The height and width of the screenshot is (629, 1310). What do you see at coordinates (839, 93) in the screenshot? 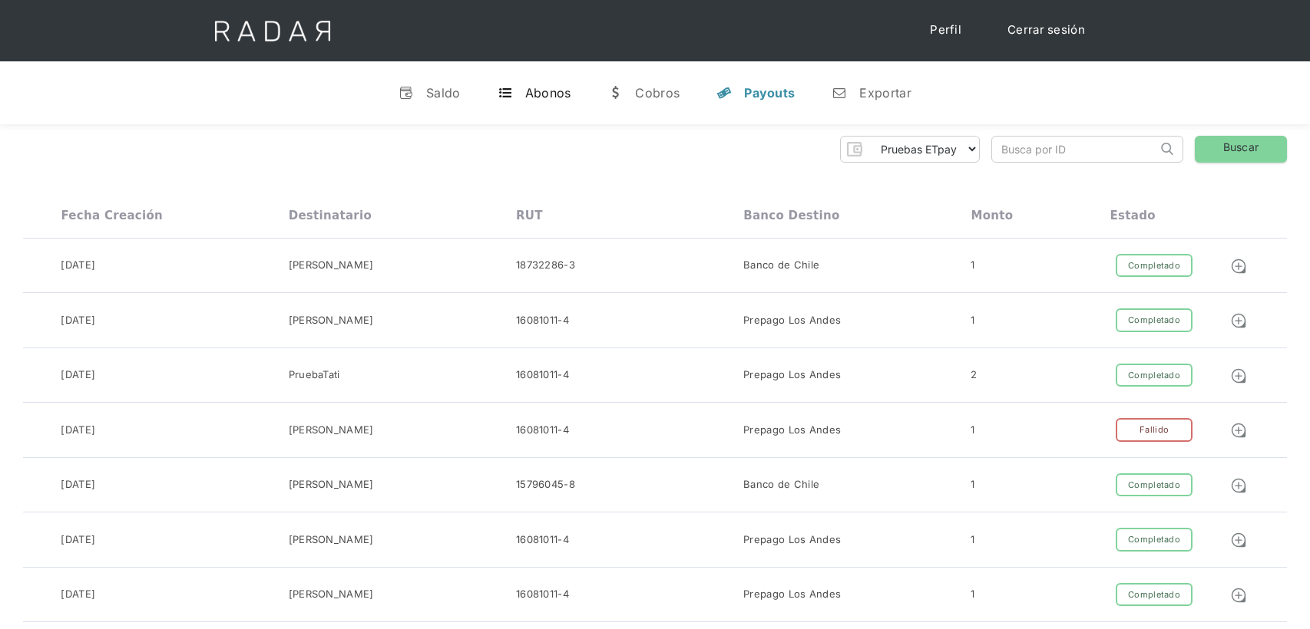
I see `div: n` at bounding box center [839, 93].